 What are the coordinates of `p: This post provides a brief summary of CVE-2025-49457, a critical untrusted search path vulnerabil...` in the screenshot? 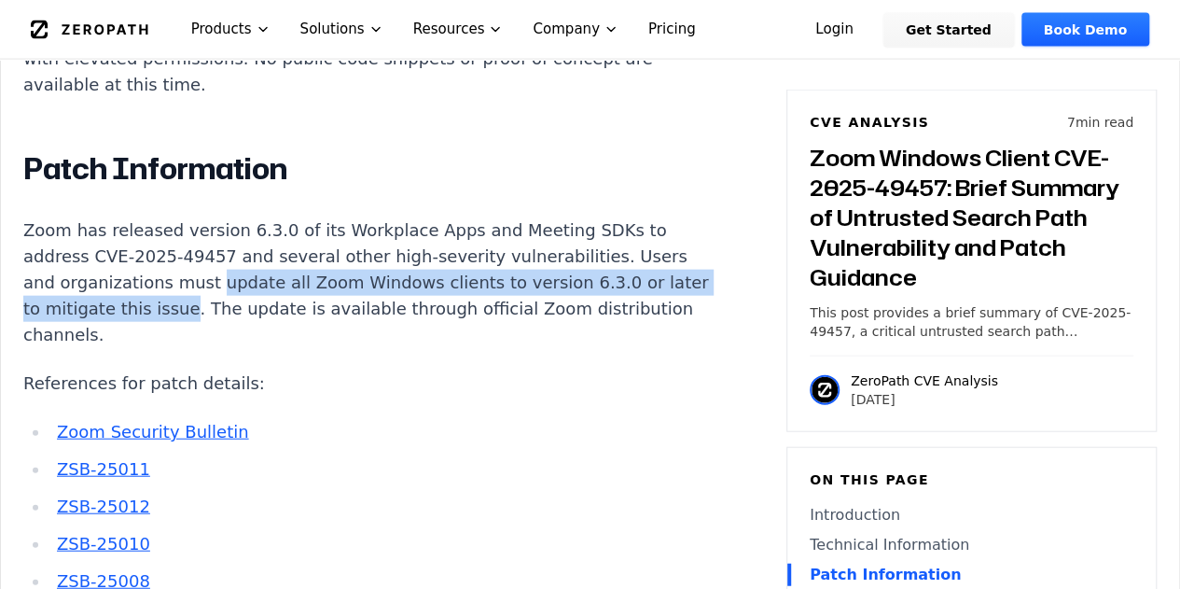 It's located at (971, 322).